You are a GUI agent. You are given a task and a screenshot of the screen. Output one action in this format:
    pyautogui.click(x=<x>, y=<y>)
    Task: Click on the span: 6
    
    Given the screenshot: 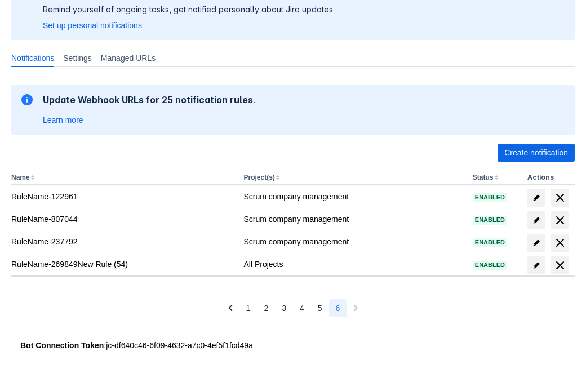 What is the action you would take?
    pyautogui.click(x=338, y=308)
    